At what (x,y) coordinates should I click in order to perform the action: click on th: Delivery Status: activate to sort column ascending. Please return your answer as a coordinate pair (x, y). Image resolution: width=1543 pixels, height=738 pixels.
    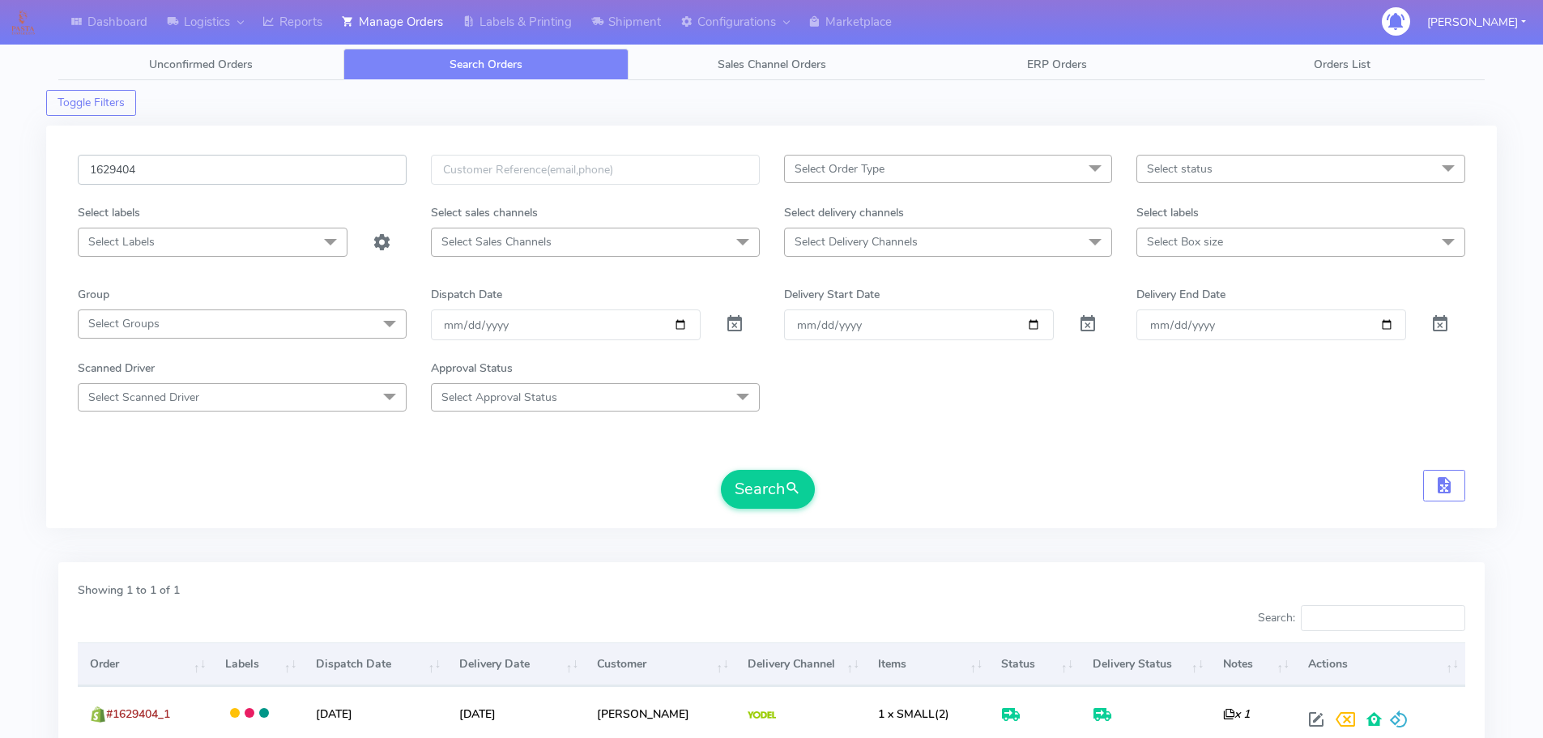
    Looking at the image, I should click on (1145, 664).